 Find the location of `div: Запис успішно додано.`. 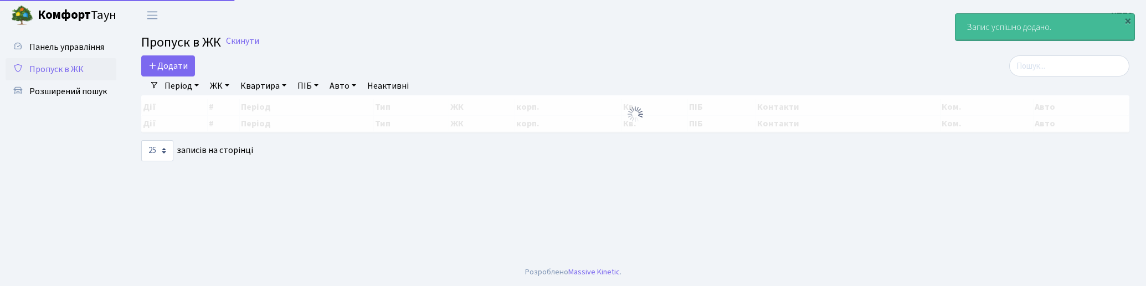

div: Запис успішно додано. is located at coordinates (1045, 27).